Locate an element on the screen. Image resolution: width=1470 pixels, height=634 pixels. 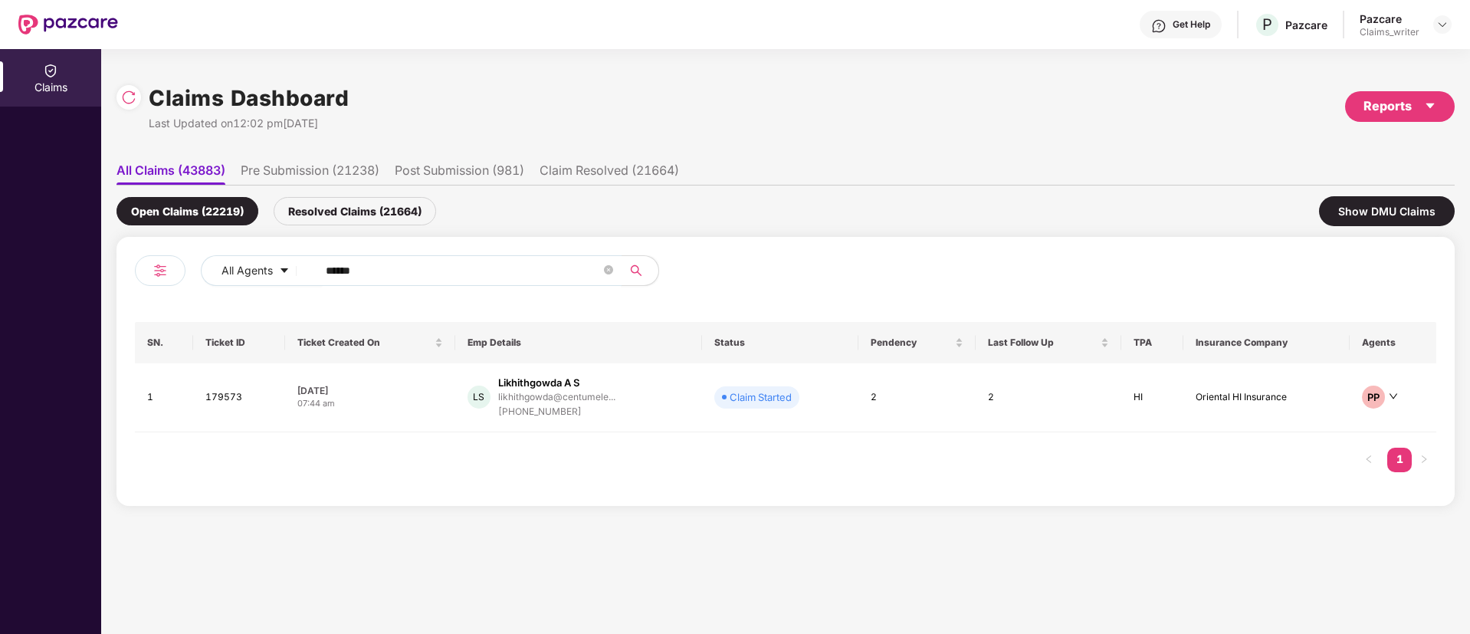
img: svg+xml;base64,PHN2ZyBpZD0iRHJvcGRvd24tMzJ4MzIiIHhtbG5zPSJodHRwOi8vd3d3LnczLm9yZy8yMDAwL3N2ZyIgd2... is located at coordinates (1442, 25).